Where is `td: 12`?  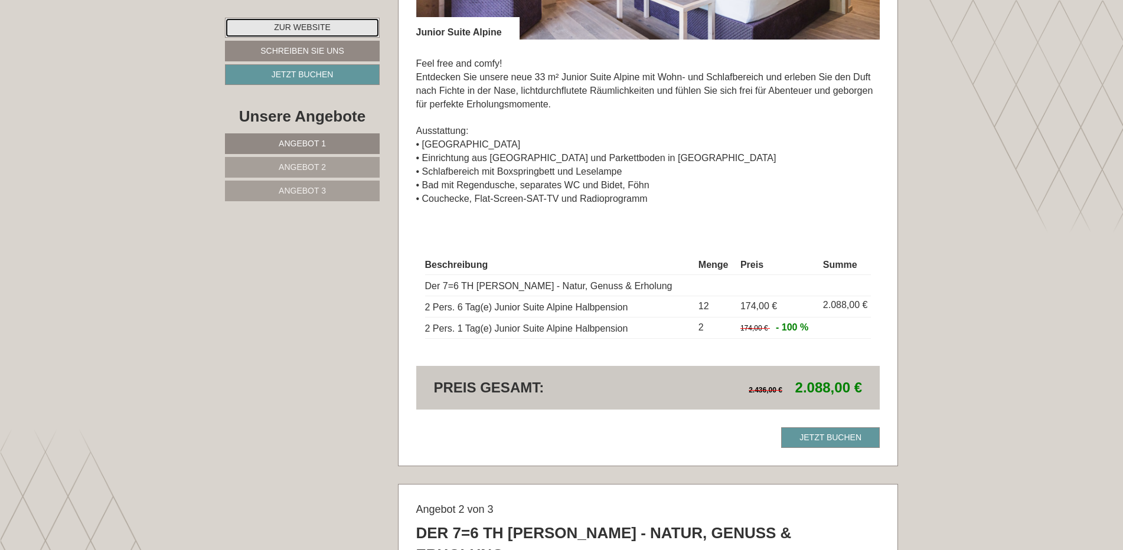
td: 12 is located at coordinates (714, 307).